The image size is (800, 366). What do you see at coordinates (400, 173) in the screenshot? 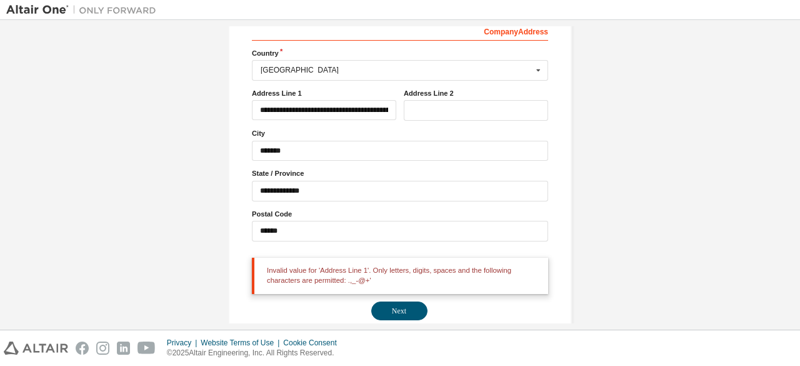
I see `label: State / Province` at bounding box center [400, 173].